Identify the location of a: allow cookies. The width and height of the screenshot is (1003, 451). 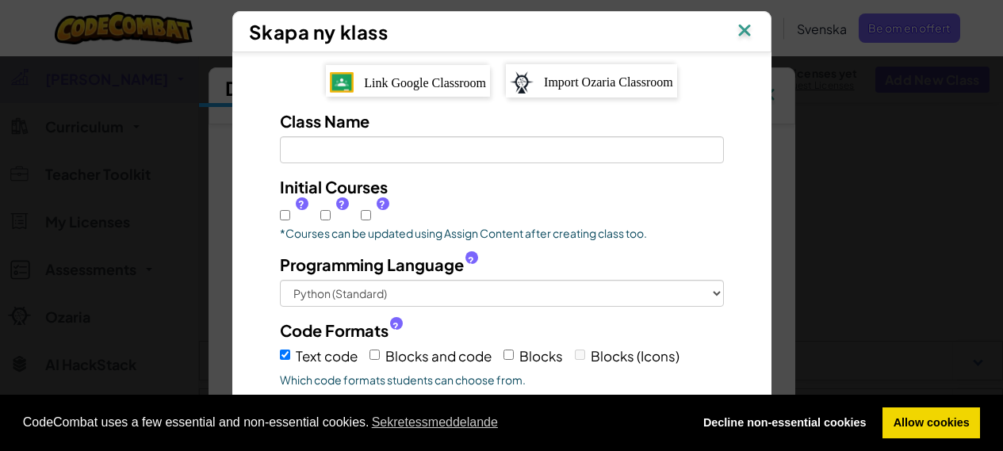
(931, 423).